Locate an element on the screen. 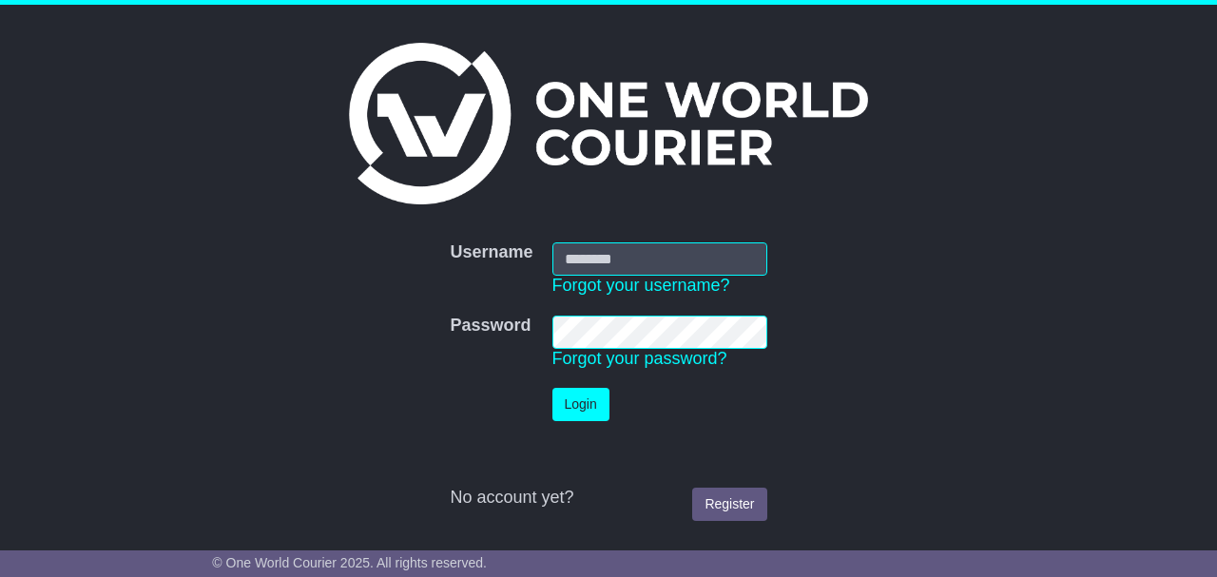 Image resolution: width=1217 pixels, height=577 pixels. button: Login is located at coordinates (581, 404).